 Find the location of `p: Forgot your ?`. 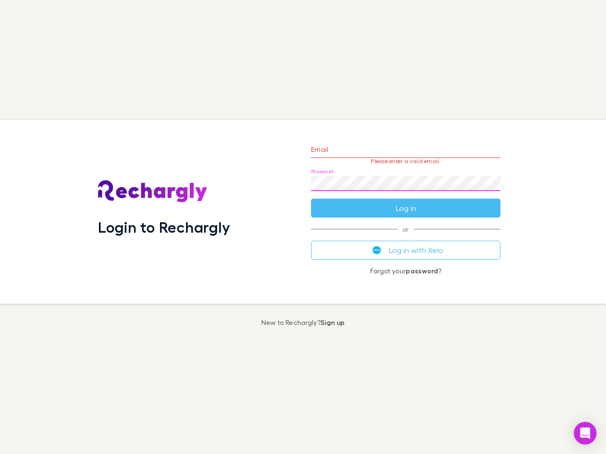

p: Forgot your ? is located at coordinates (406, 271).